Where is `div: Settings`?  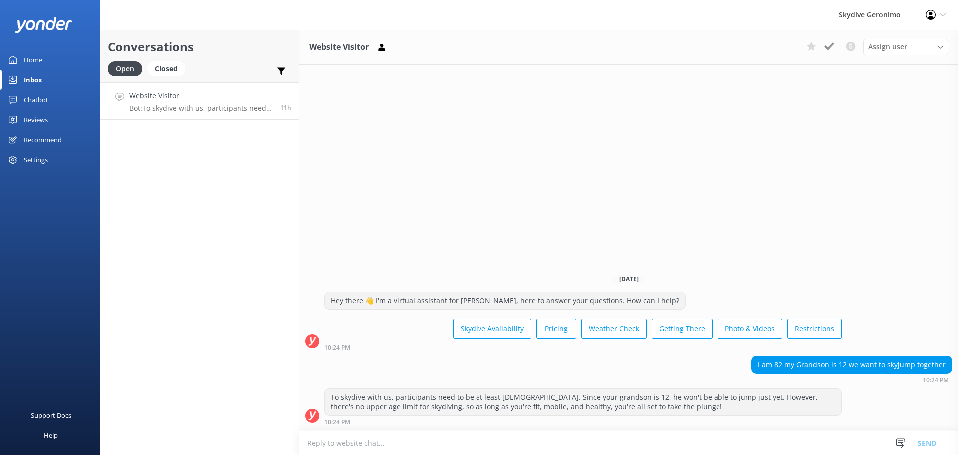 div: Settings is located at coordinates (36, 160).